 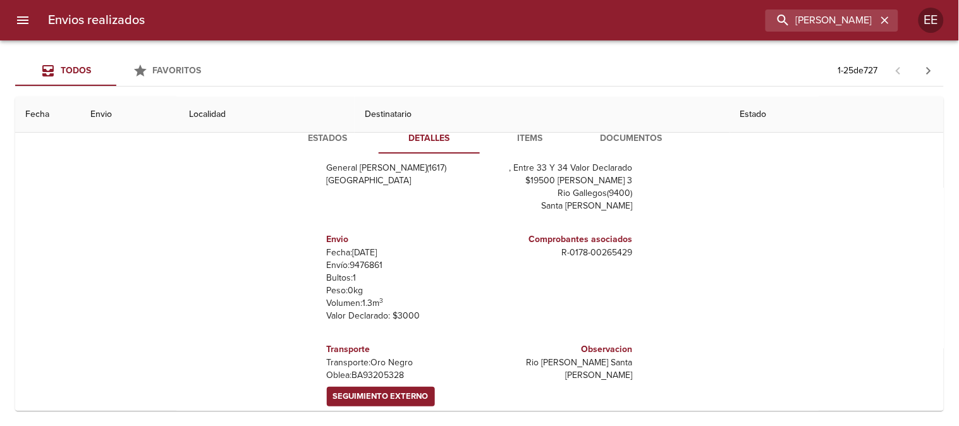 What do you see at coordinates (401, 278) in the screenshot?
I see `p: Bultos: 1` at bounding box center [401, 278].